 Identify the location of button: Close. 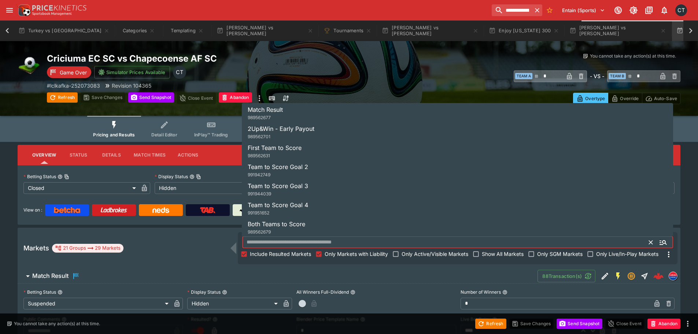
(663, 242).